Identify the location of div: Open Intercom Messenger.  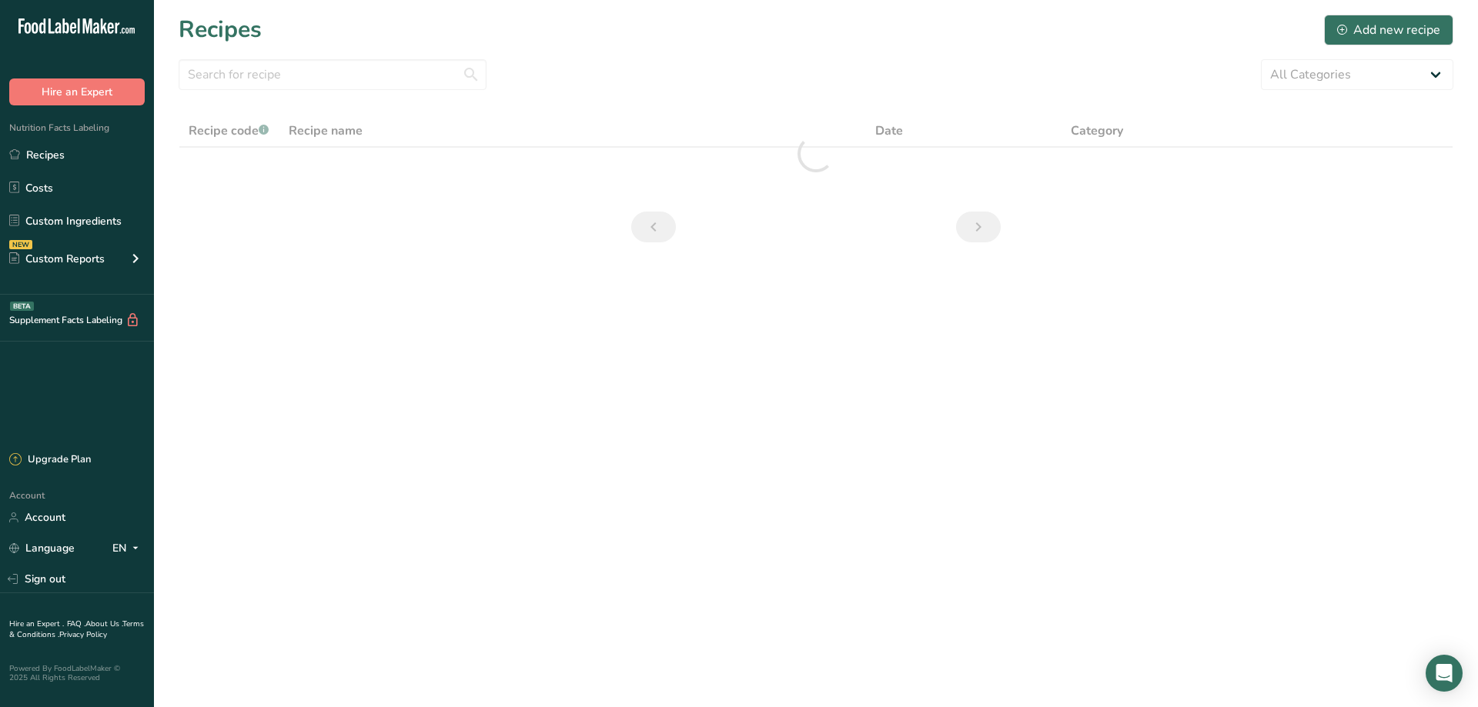
(1444, 673).